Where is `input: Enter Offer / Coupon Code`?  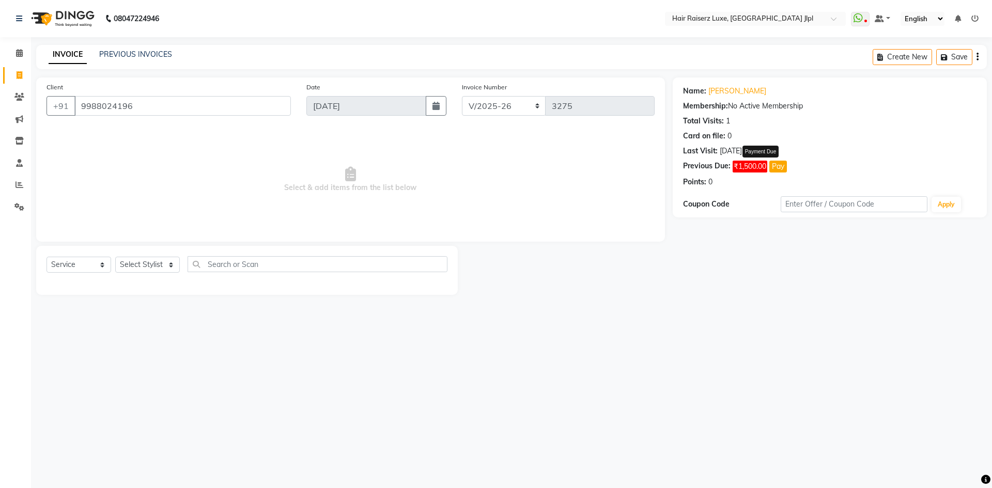
input: Enter Offer / Coupon Code is located at coordinates (854, 204).